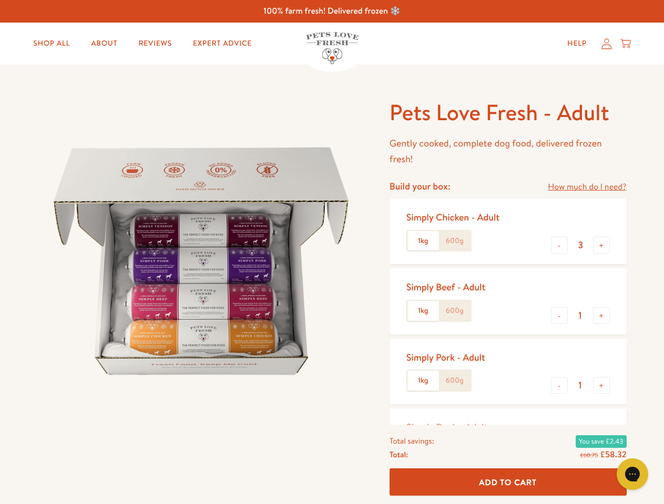  What do you see at coordinates (104, 44) in the screenshot?
I see `a: About` at bounding box center [104, 44].